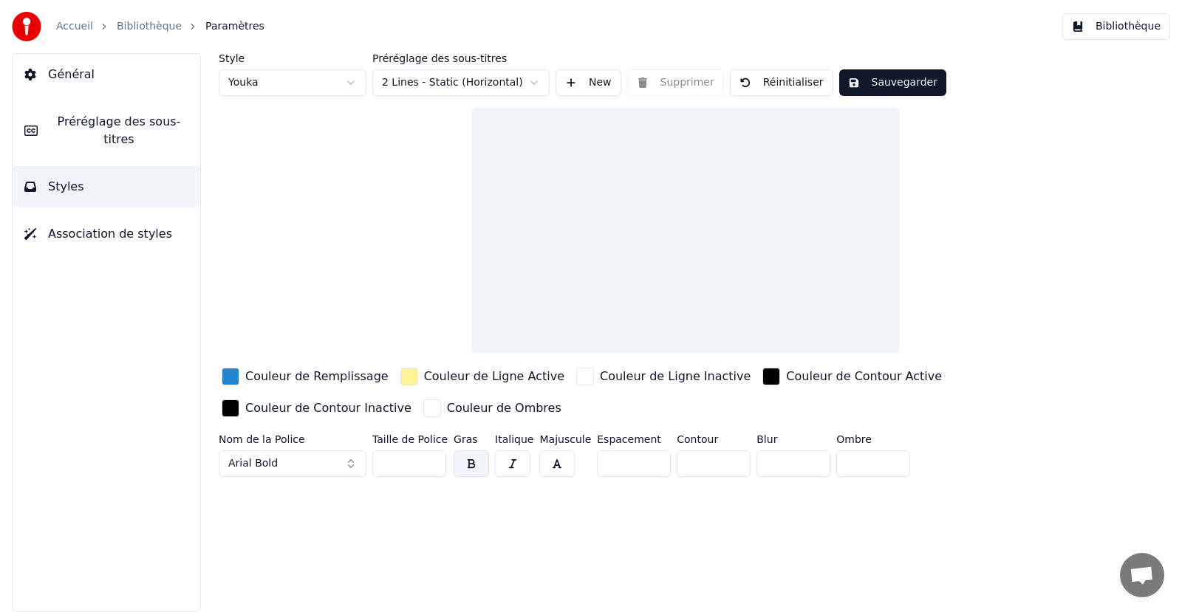 The image size is (1182, 612). Describe the element at coordinates (328, 409) in the screenshot. I see `div: Couleur de Contour Inactive` at that location.